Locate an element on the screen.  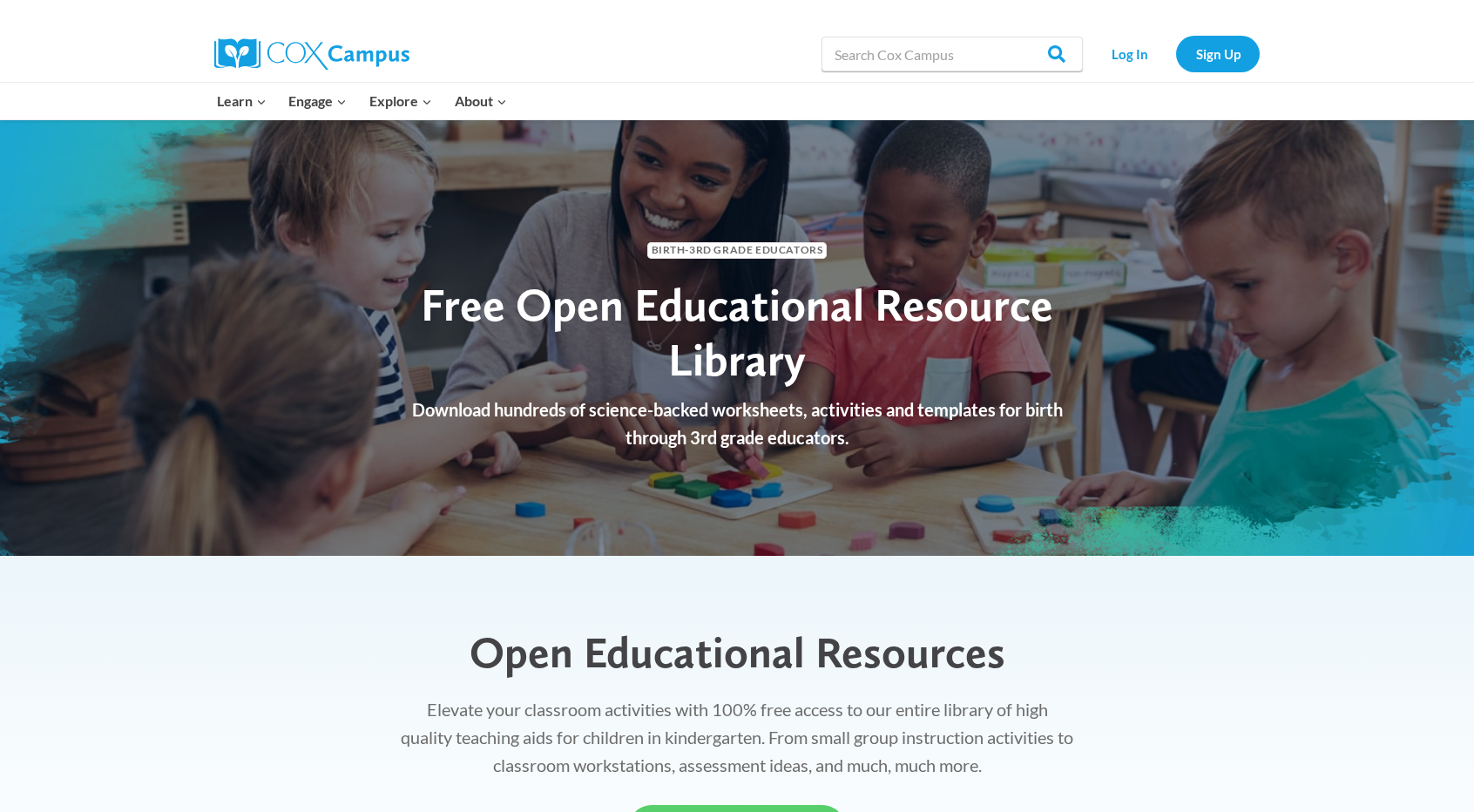
a: Log In is located at coordinates (1129, 53).